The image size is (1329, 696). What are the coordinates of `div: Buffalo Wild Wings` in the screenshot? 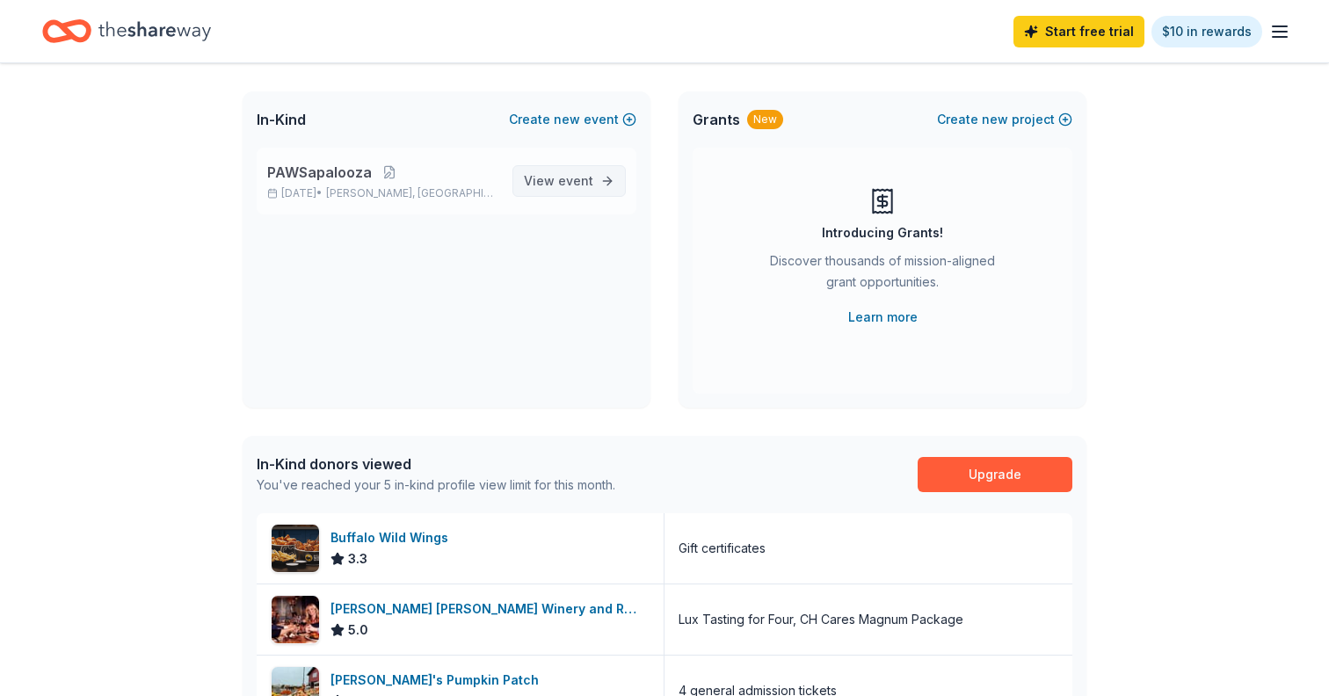 It's located at (393, 538).